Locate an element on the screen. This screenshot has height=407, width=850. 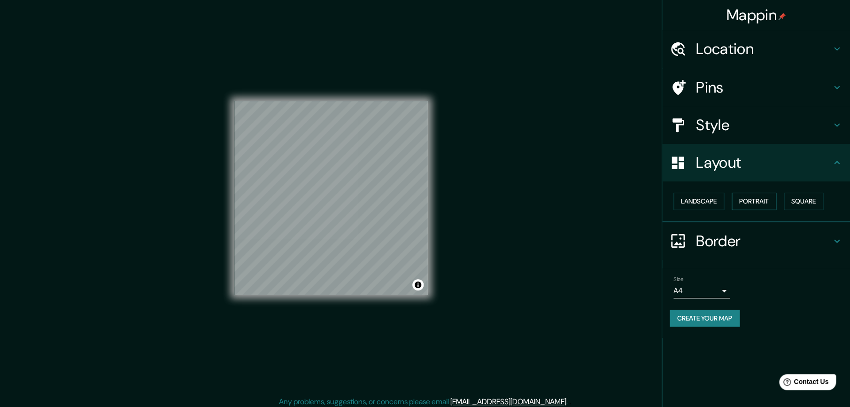
h4: Border is located at coordinates (764, 241).